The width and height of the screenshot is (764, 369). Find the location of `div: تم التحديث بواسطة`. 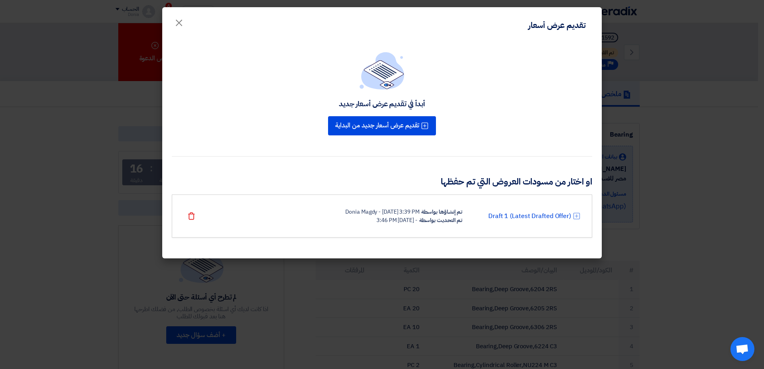

div: تم التحديث بواسطة is located at coordinates (441, 220).